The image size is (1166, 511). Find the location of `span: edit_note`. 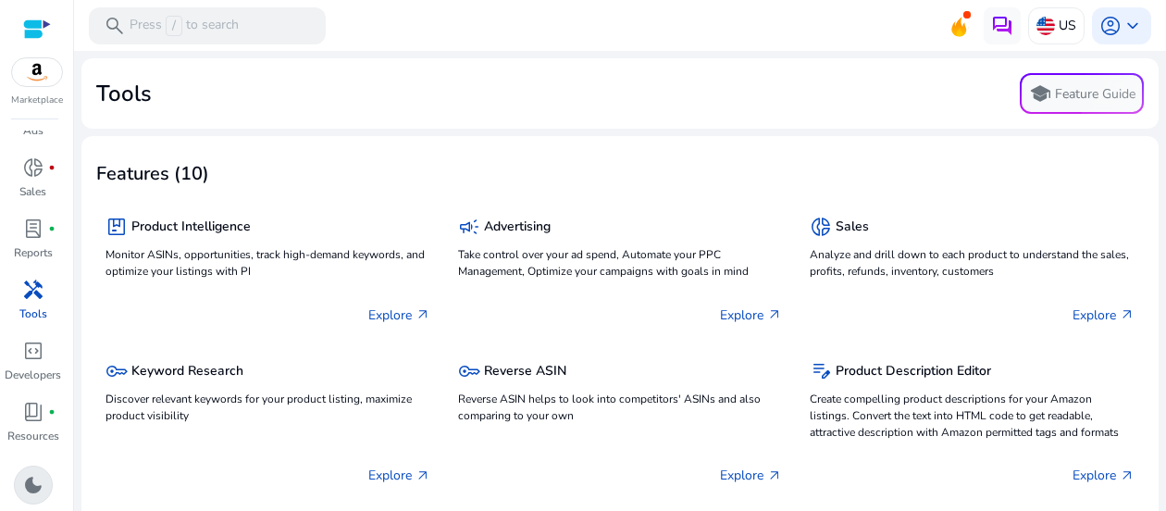

span: edit_note is located at coordinates (821, 371).